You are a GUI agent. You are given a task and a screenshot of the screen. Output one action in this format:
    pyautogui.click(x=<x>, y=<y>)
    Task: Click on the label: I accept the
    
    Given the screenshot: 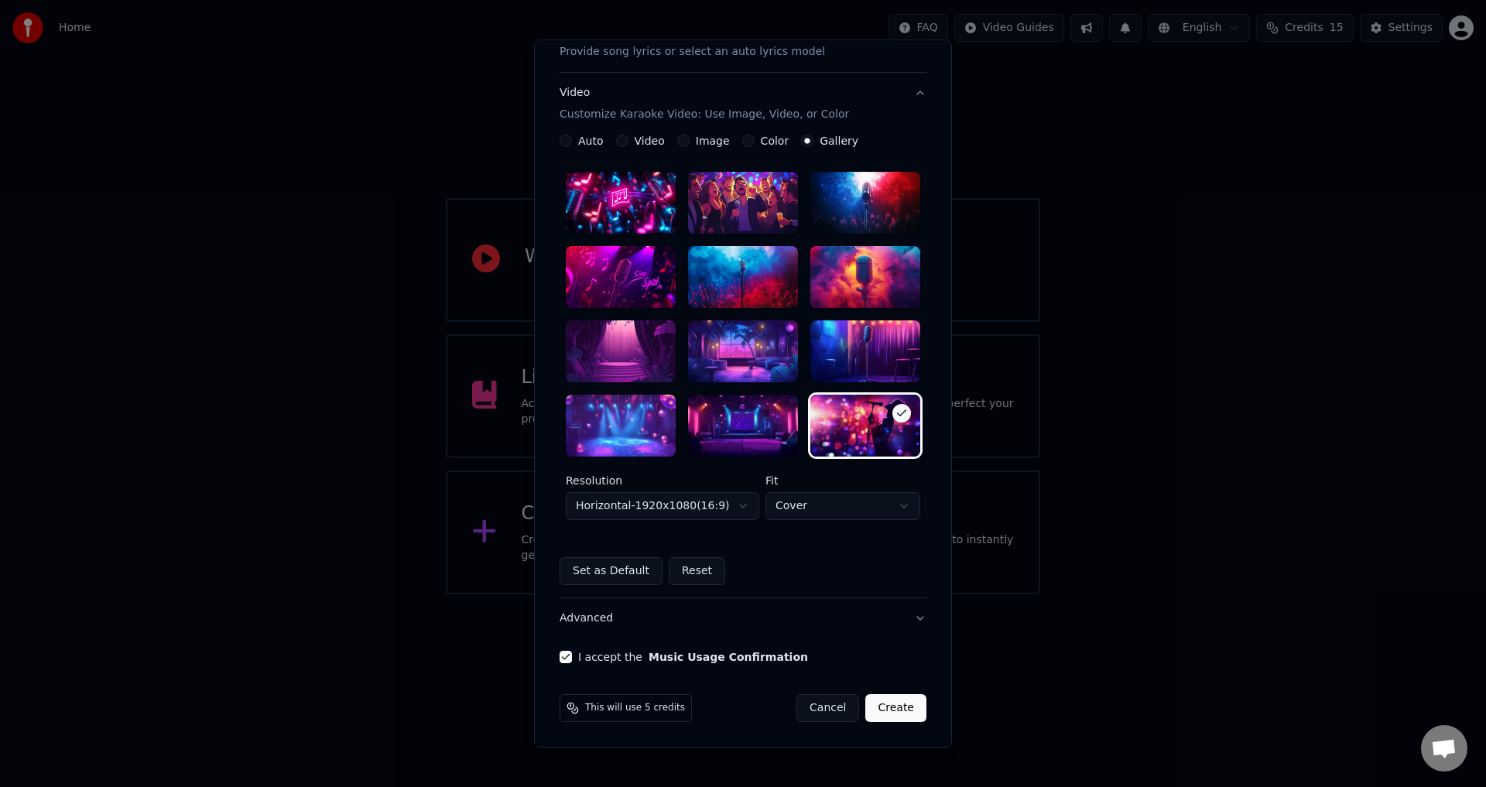 What is the action you would take?
    pyautogui.click(x=693, y=657)
    